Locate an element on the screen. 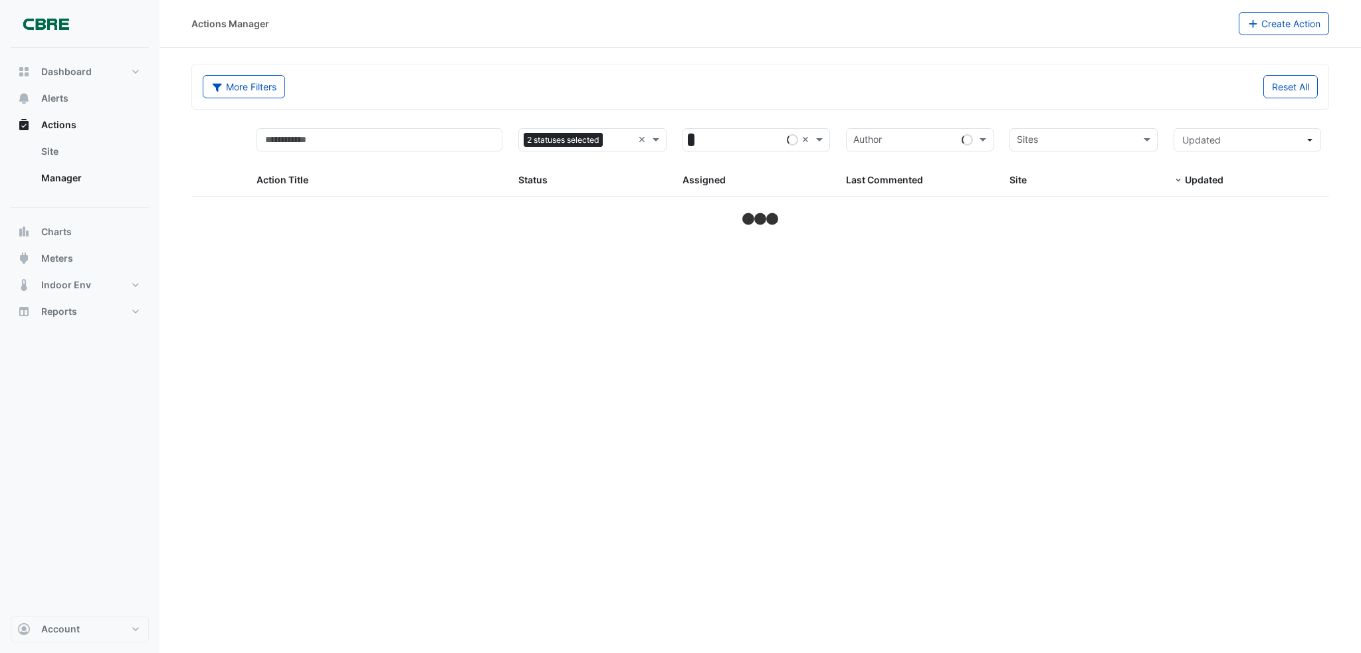 Image resolution: width=1361 pixels, height=653 pixels. app-icon: Indoor Env is located at coordinates (24, 285).